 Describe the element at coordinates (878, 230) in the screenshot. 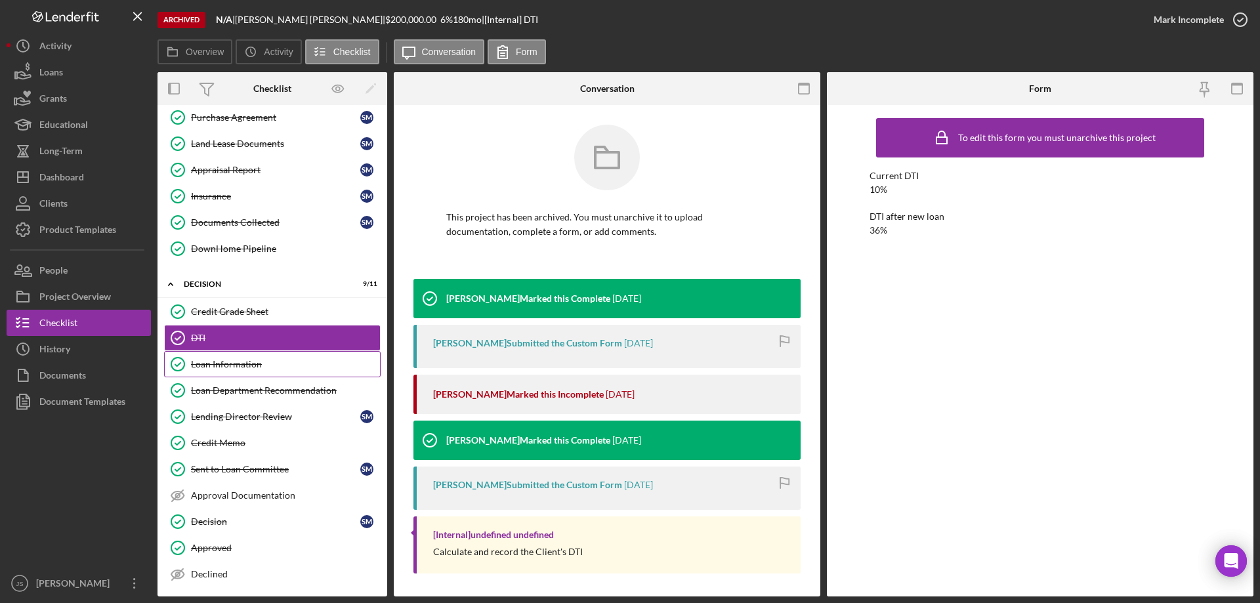

I see `div: 36%` at that location.